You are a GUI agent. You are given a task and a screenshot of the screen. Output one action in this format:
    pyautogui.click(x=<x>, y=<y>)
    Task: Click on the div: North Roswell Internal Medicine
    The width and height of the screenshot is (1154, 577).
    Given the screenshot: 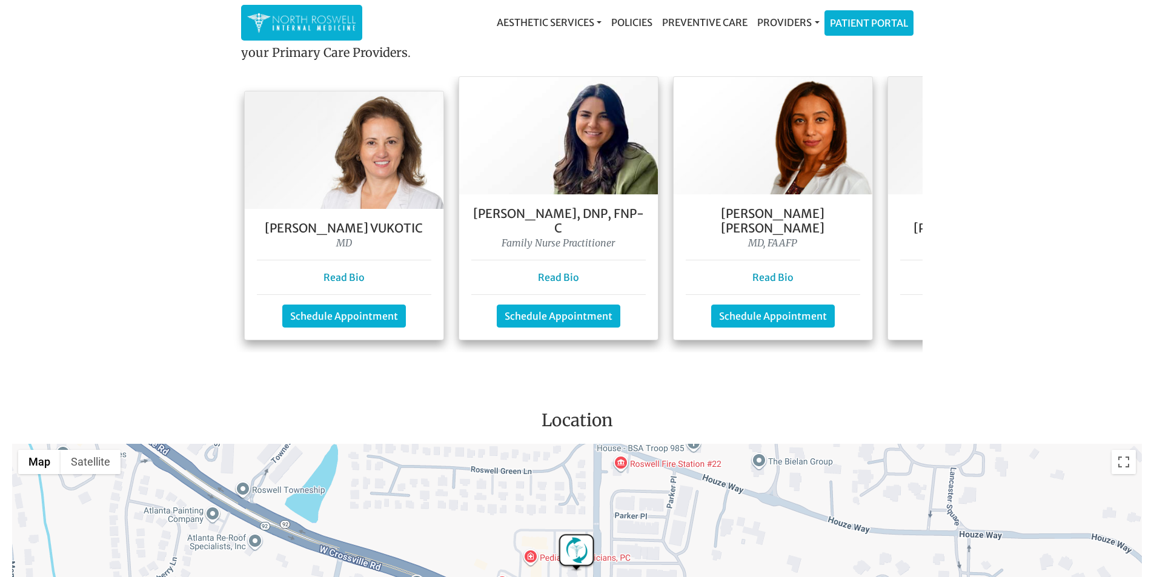 What is the action you would take?
    pyautogui.click(x=576, y=553)
    